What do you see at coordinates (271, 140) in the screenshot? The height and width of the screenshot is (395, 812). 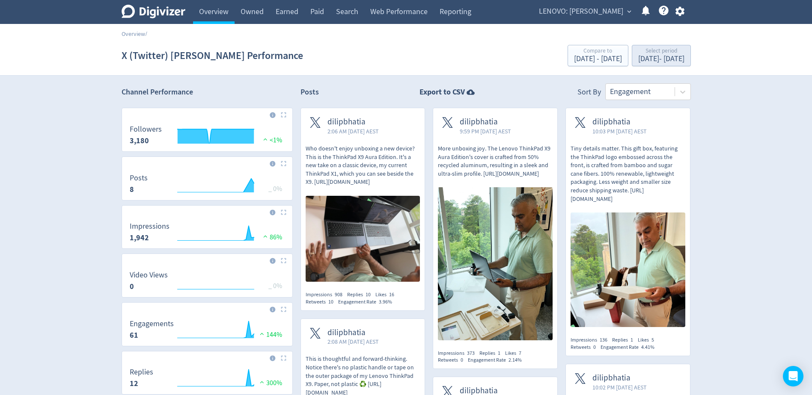 I see `span: <1%` at bounding box center [271, 140].